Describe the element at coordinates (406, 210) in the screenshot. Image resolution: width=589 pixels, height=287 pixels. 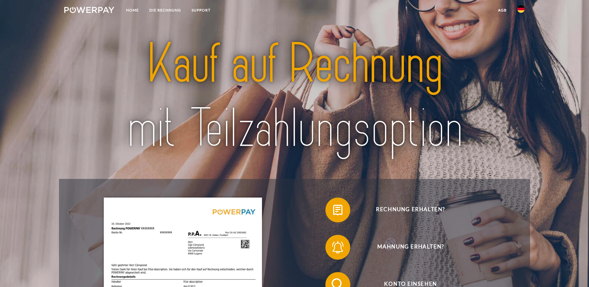
I see `a: Rechnung erhalten?` at that location.